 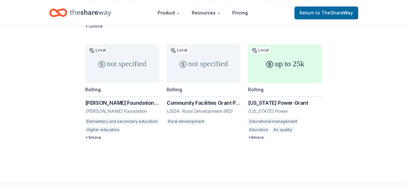 What do you see at coordinates (206, 13) in the screenshot?
I see `button: Resources` at bounding box center [206, 13].